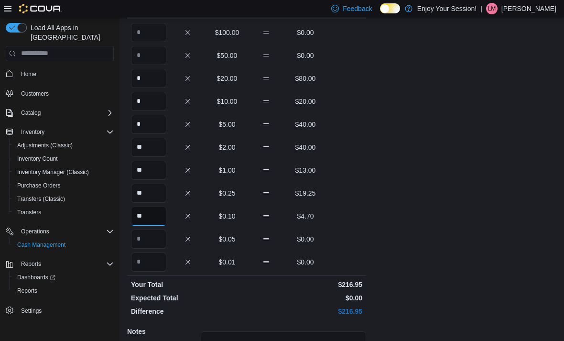 Image resolution: width=564 pixels, height=341 pixels. I want to click on p: $13.00, so click(305, 170).